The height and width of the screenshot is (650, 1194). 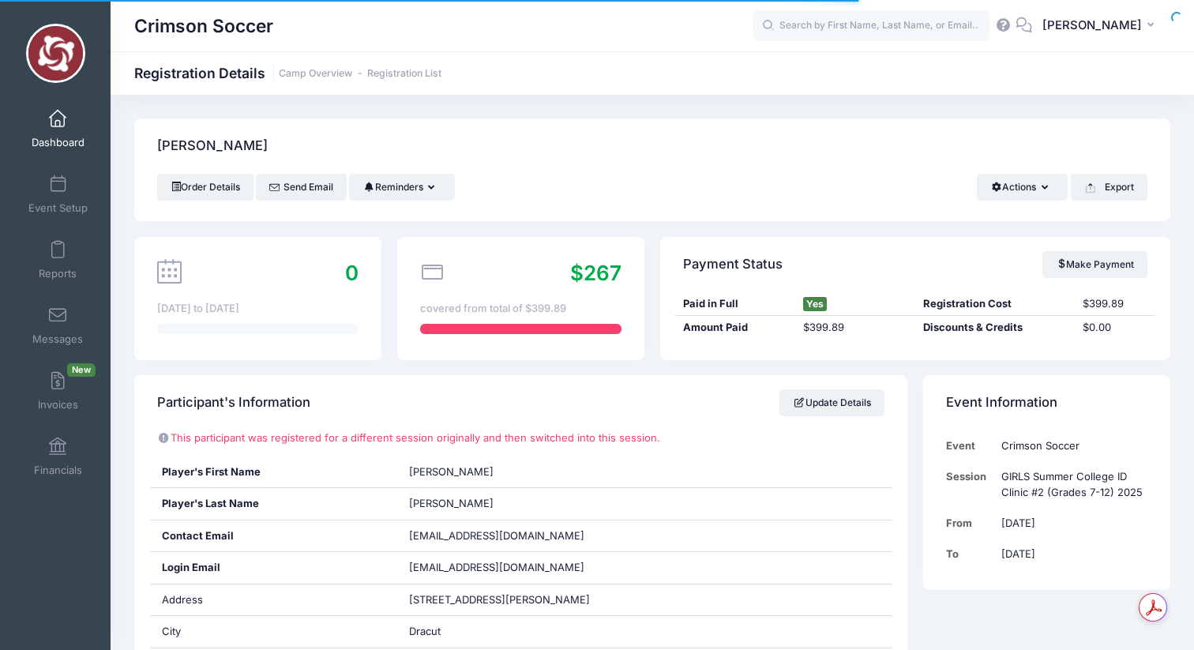 What do you see at coordinates (1109, 187) in the screenshot?
I see `button: Export` at bounding box center [1109, 187].